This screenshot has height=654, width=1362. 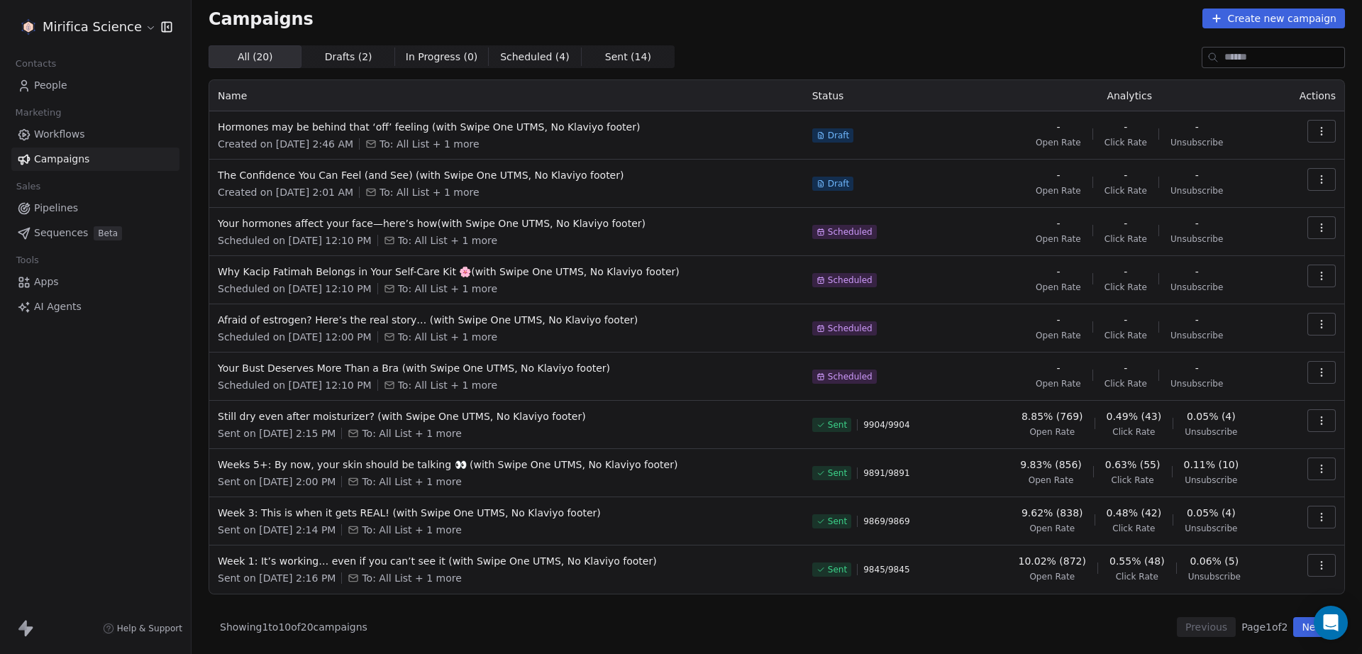 I want to click on span: Pipelines, so click(x=56, y=208).